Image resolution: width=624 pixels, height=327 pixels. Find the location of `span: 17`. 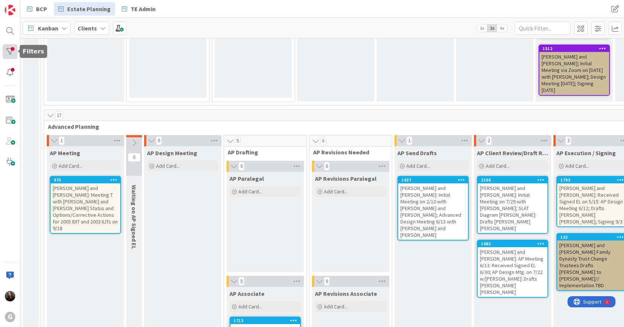

span: 17 is located at coordinates (59, 115).